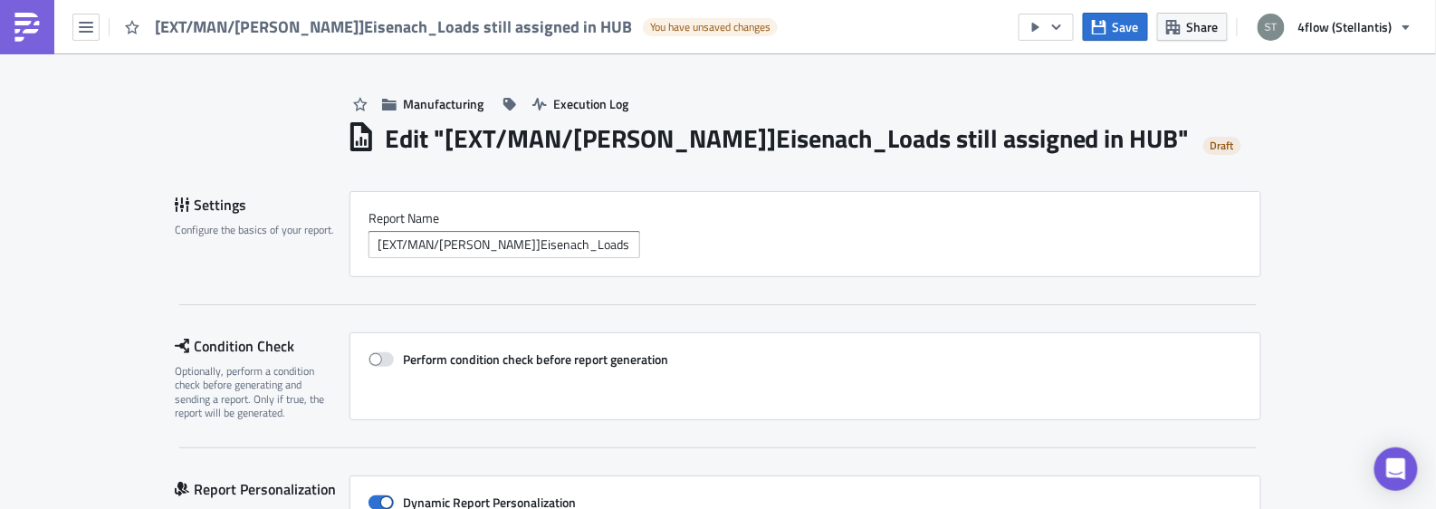 The height and width of the screenshot is (509, 1436). I want to click on div: Report Personalization, so click(262, 489).